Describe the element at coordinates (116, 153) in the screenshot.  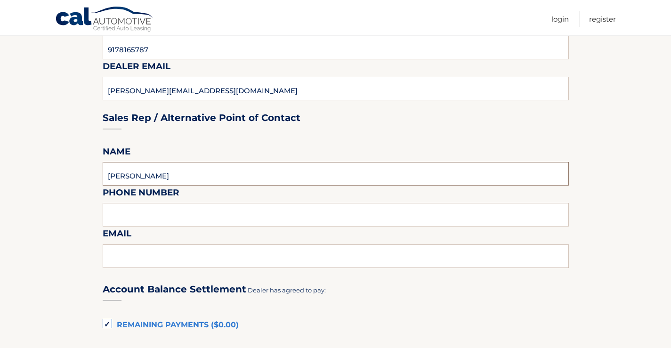
I see `label: Name` at that location.